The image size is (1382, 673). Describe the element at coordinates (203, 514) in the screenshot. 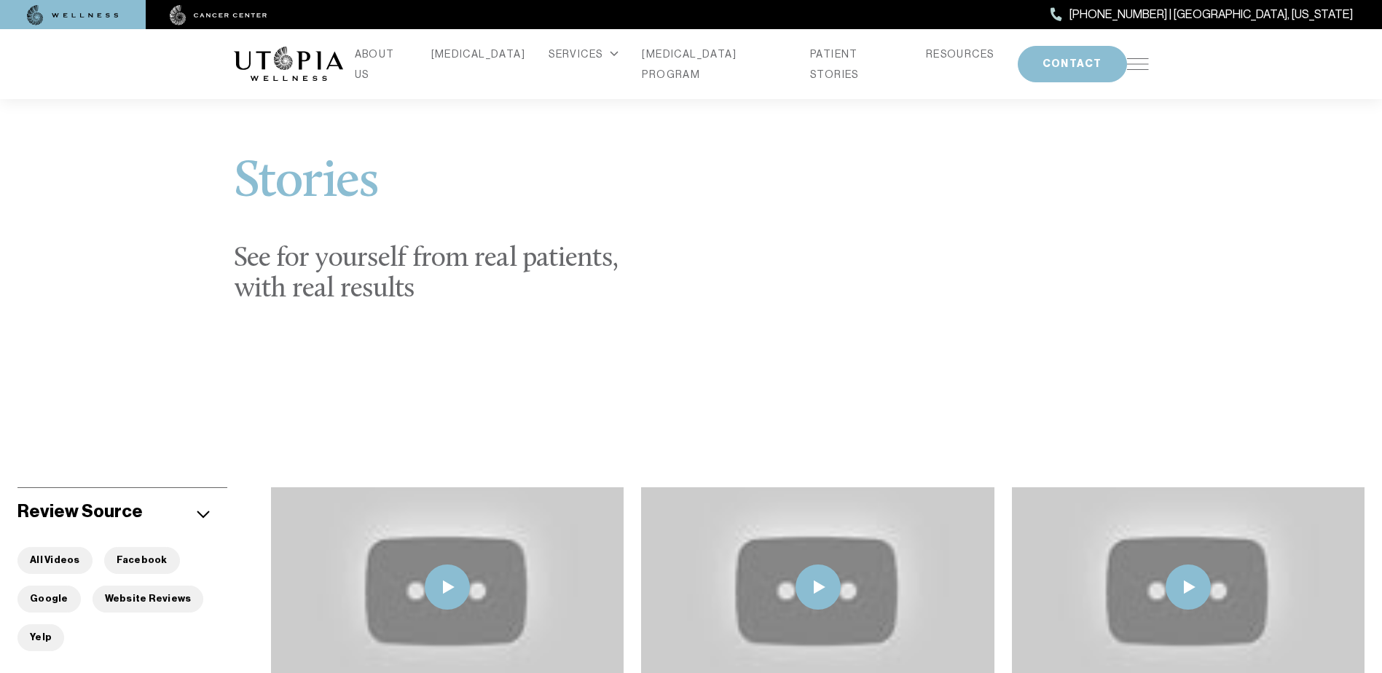

I see `img: icon` at that location.